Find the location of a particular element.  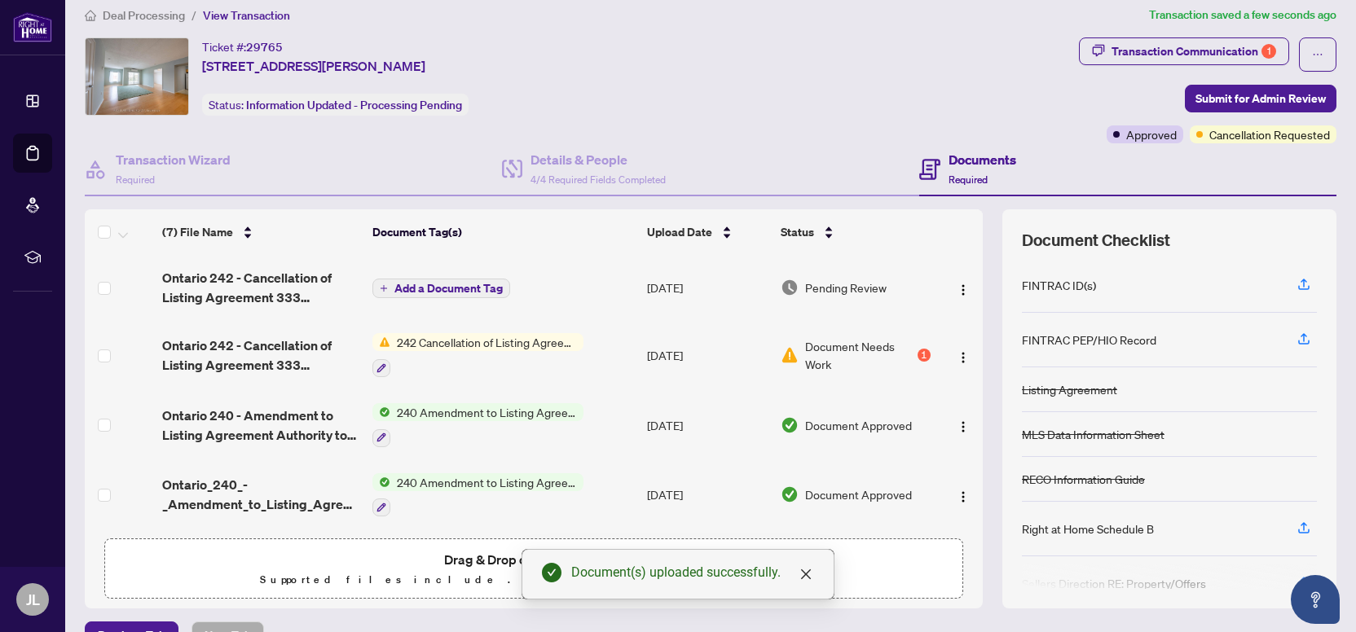

button: Transaction Communication1 is located at coordinates (1184, 51).